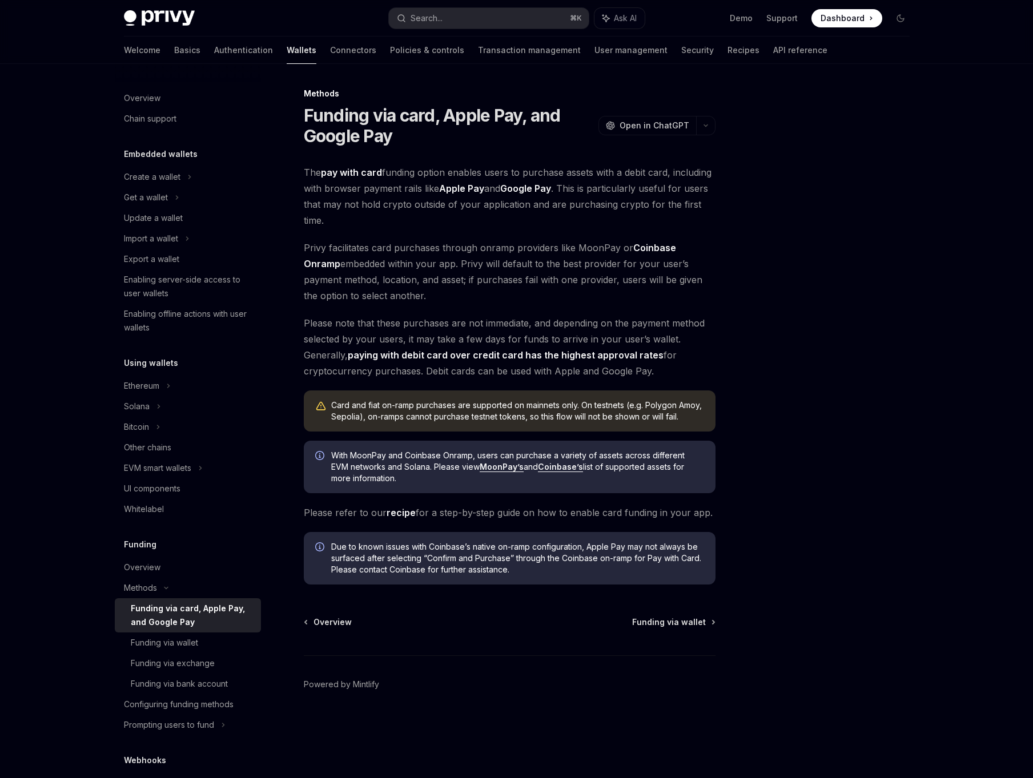 This screenshot has width=1033, height=778. What do you see at coordinates (647, 126) in the screenshot?
I see `button: Open in ChatGPT` at bounding box center [647, 126].